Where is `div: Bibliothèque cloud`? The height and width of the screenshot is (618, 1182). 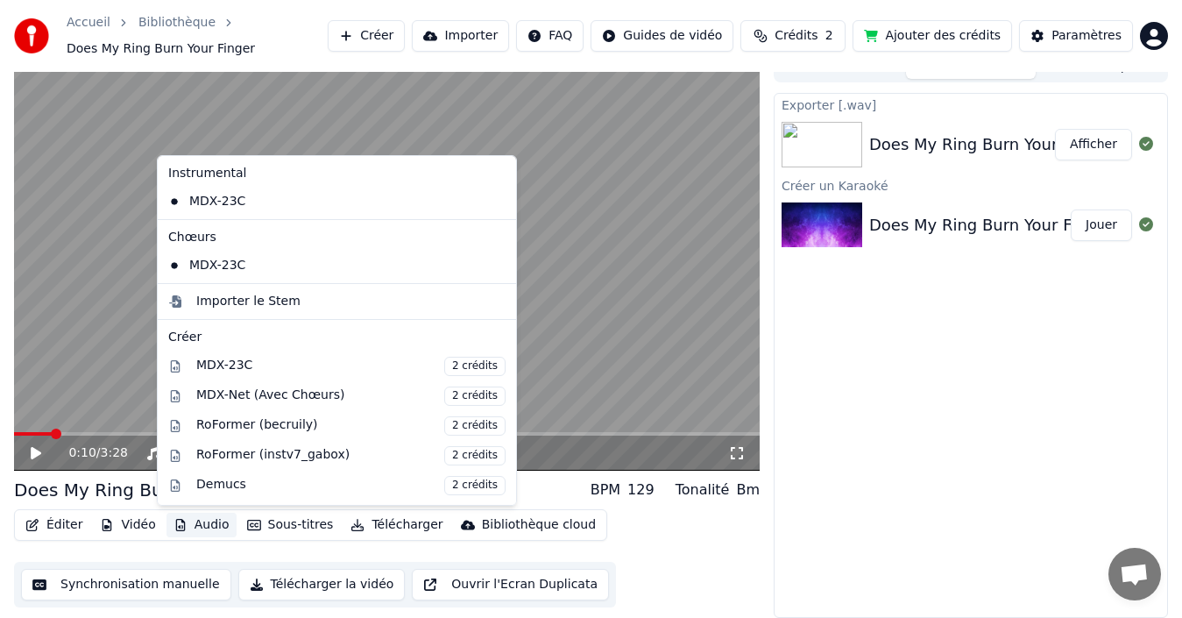
div: Bibliothèque cloud is located at coordinates (539, 525).